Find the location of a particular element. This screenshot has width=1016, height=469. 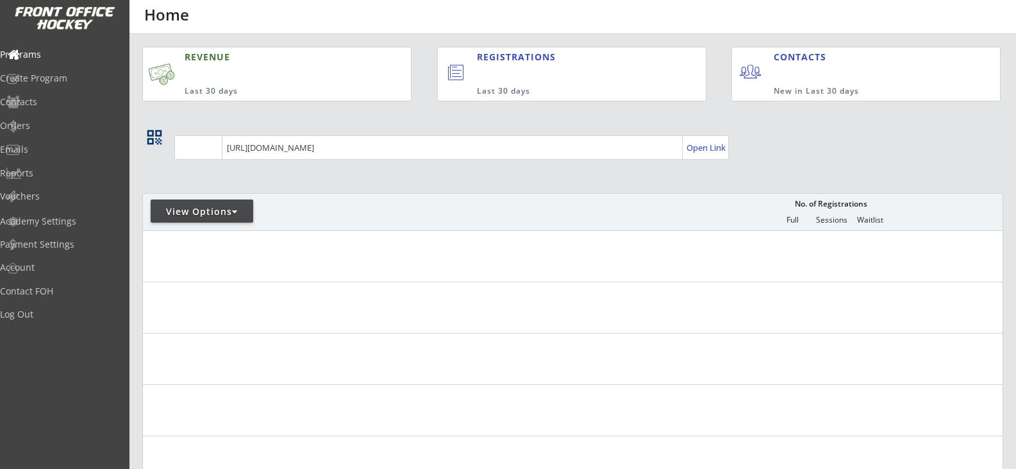

div: Full is located at coordinates (793, 220).